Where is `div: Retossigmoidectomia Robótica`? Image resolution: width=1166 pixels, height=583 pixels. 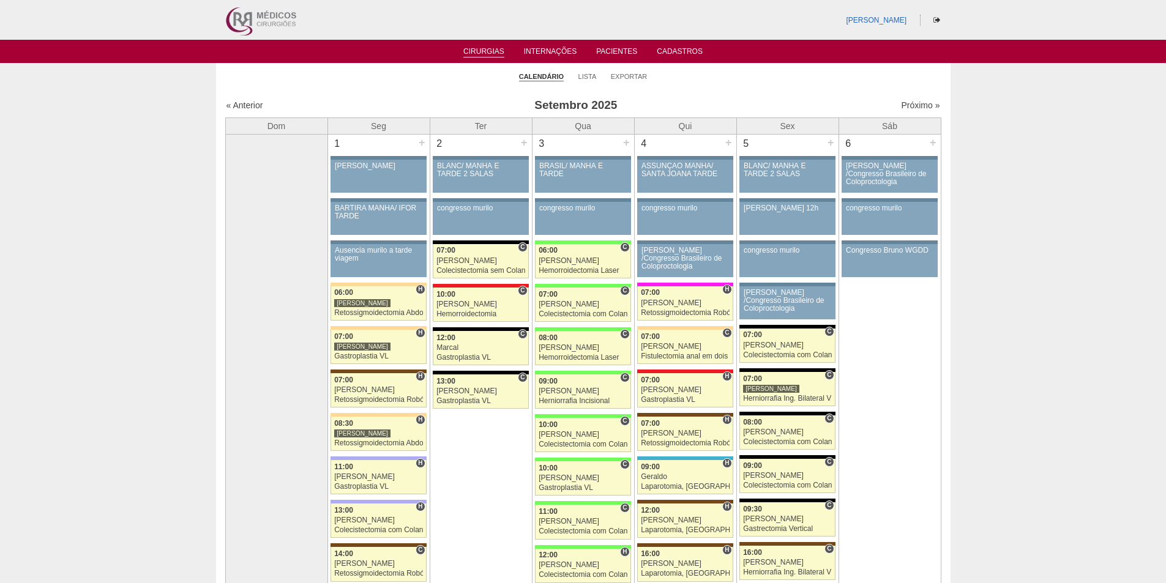
div: Retossigmoidectomia Robótica is located at coordinates (685, 313).